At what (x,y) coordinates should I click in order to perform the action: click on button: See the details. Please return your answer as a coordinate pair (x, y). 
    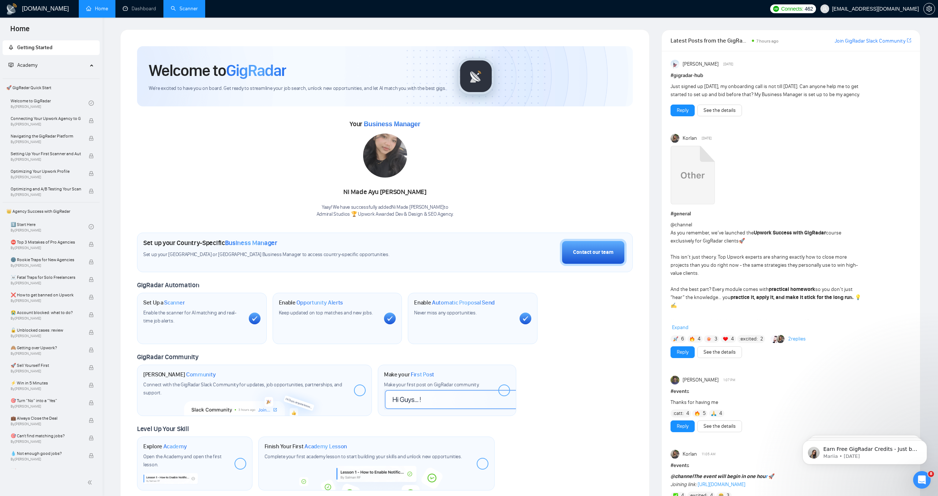
    Looking at the image, I should click on (720, 352).